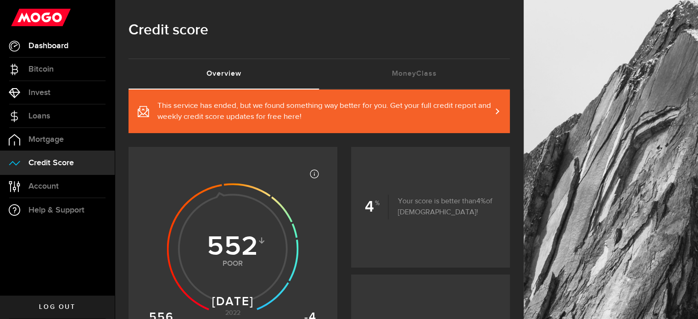 This screenshot has height=319, width=698. I want to click on span: Account, so click(44, 186).